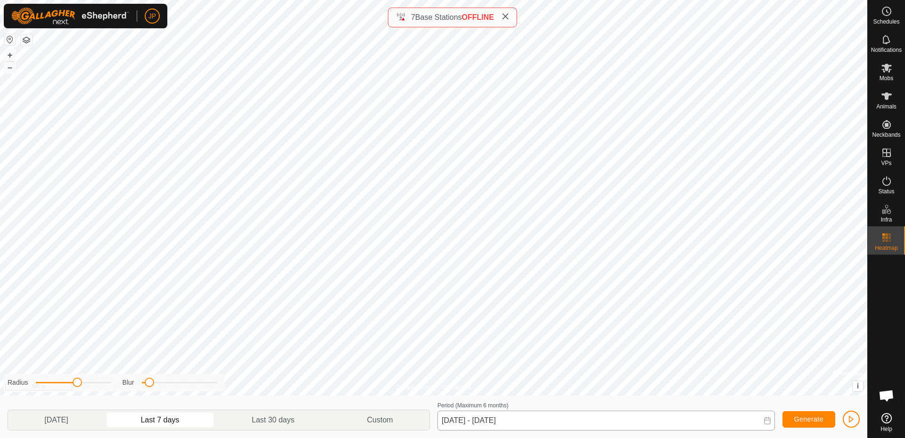 The height and width of the screenshot is (438, 905). Describe the element at coordinates (380, 420) in the screenshot. I see `span: Custom` at that location.